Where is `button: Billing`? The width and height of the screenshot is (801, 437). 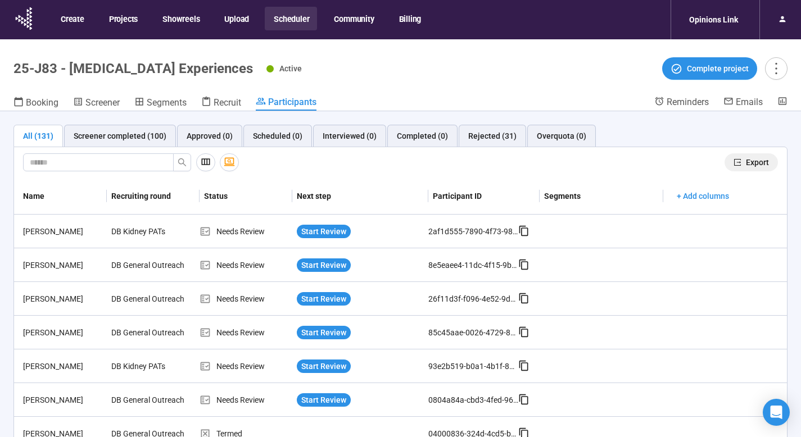
button: Billing is located at coordinates (410, 19).